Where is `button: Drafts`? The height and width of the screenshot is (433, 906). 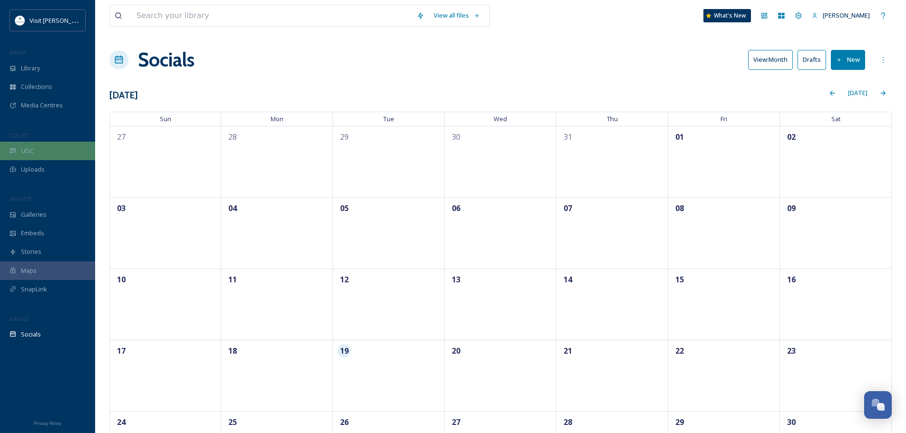 button: Drafts is located at coordinates (812, 59).